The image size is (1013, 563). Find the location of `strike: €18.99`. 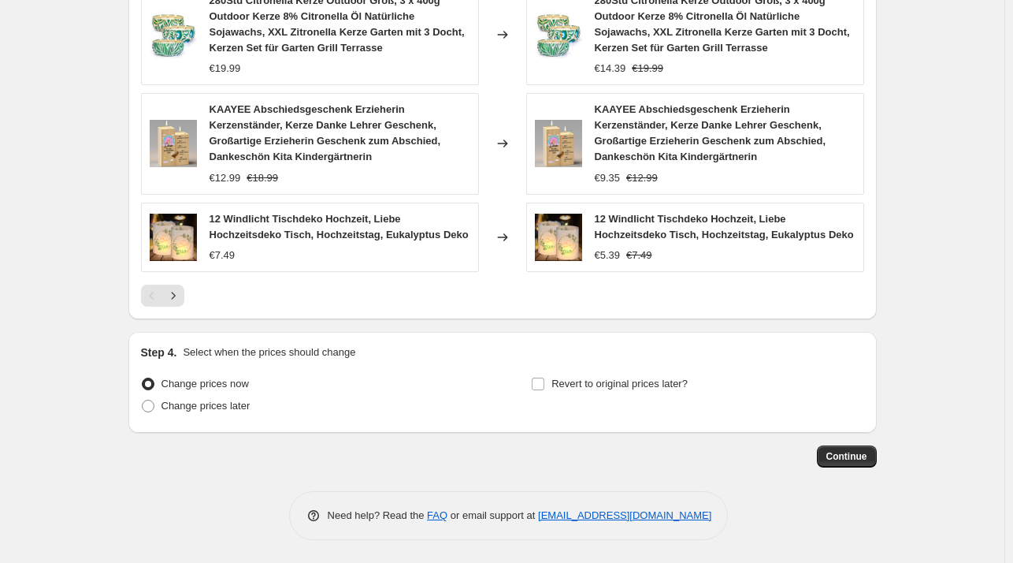

strike: €18.99 is located at coordinates (262, 178).